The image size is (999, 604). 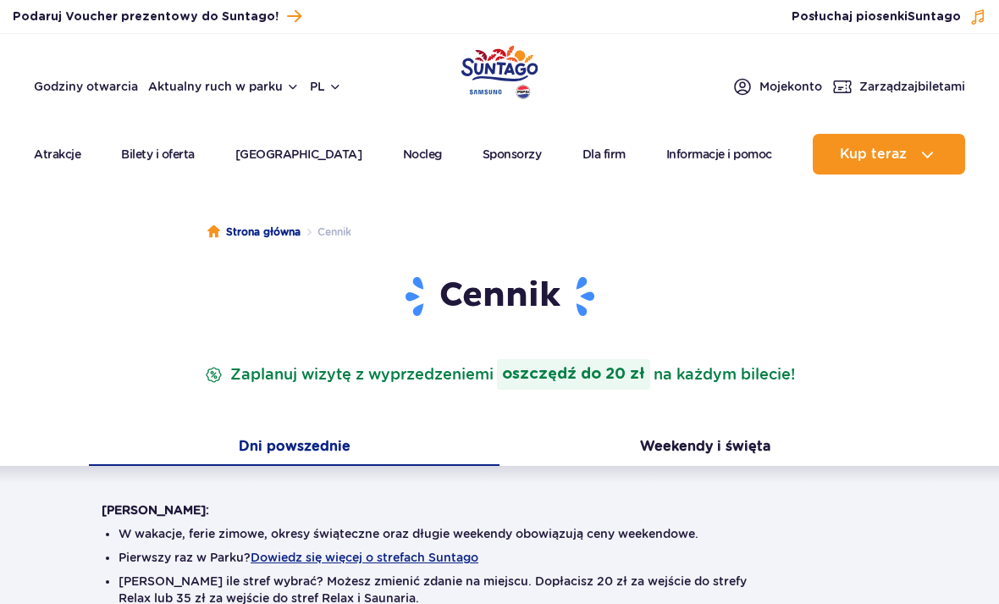 I want to click on a: Atrakcje, so click(x=57, y=154).